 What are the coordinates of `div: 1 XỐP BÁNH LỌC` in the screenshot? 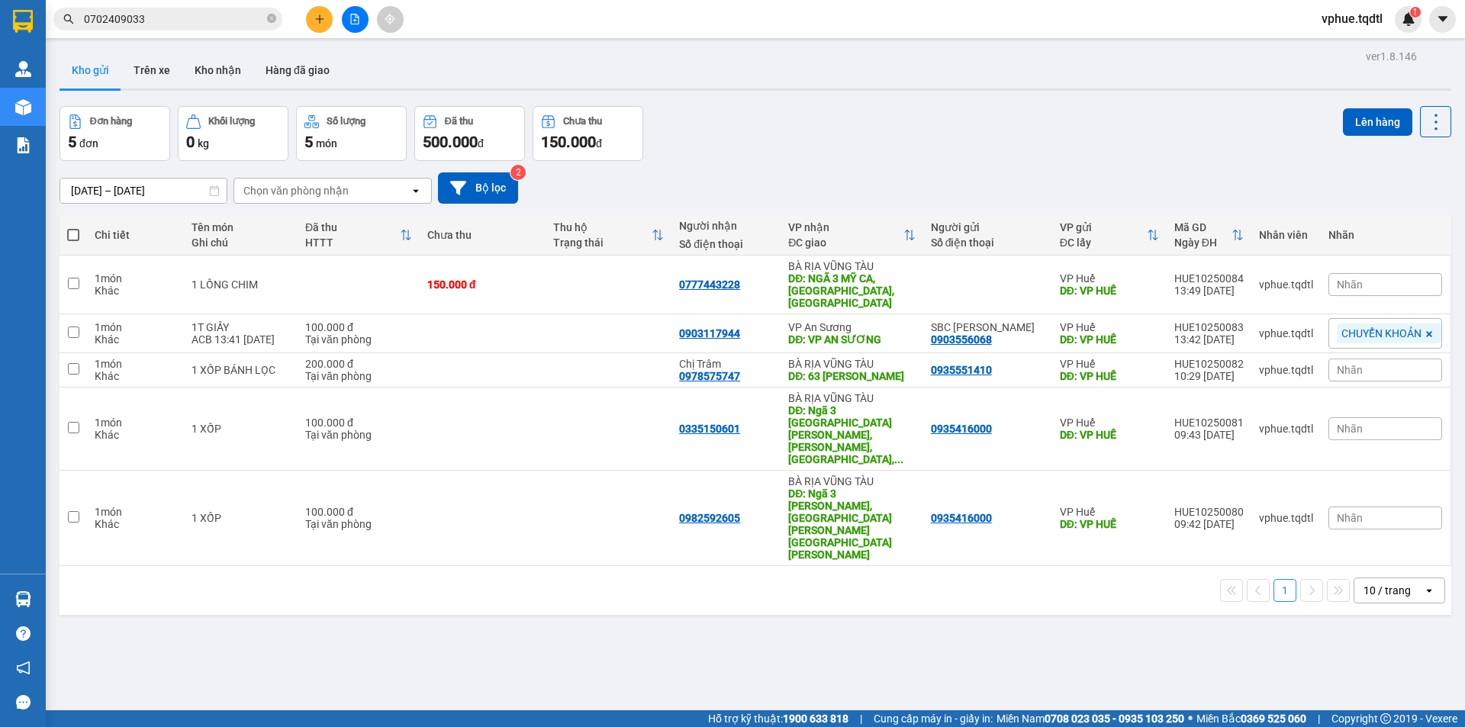 It's located at (240, 370).